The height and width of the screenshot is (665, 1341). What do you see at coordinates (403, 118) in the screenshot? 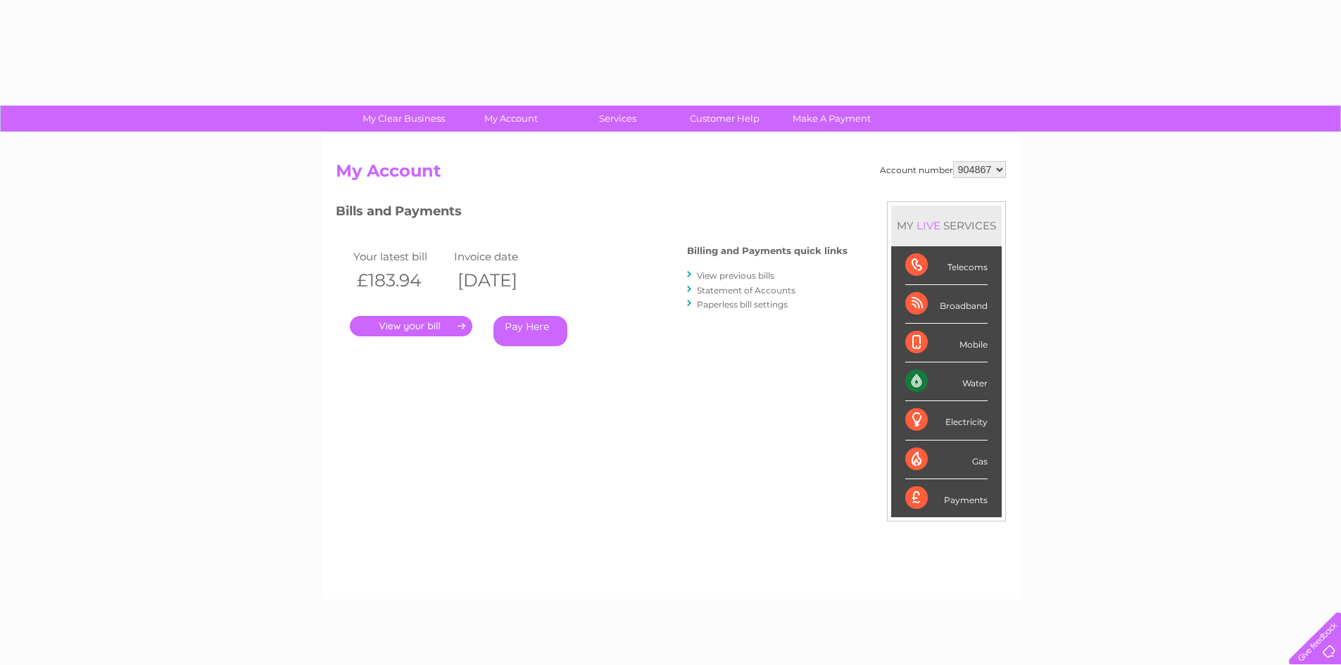
I see `a: My Clear Business` at bounding box center [403, 118].